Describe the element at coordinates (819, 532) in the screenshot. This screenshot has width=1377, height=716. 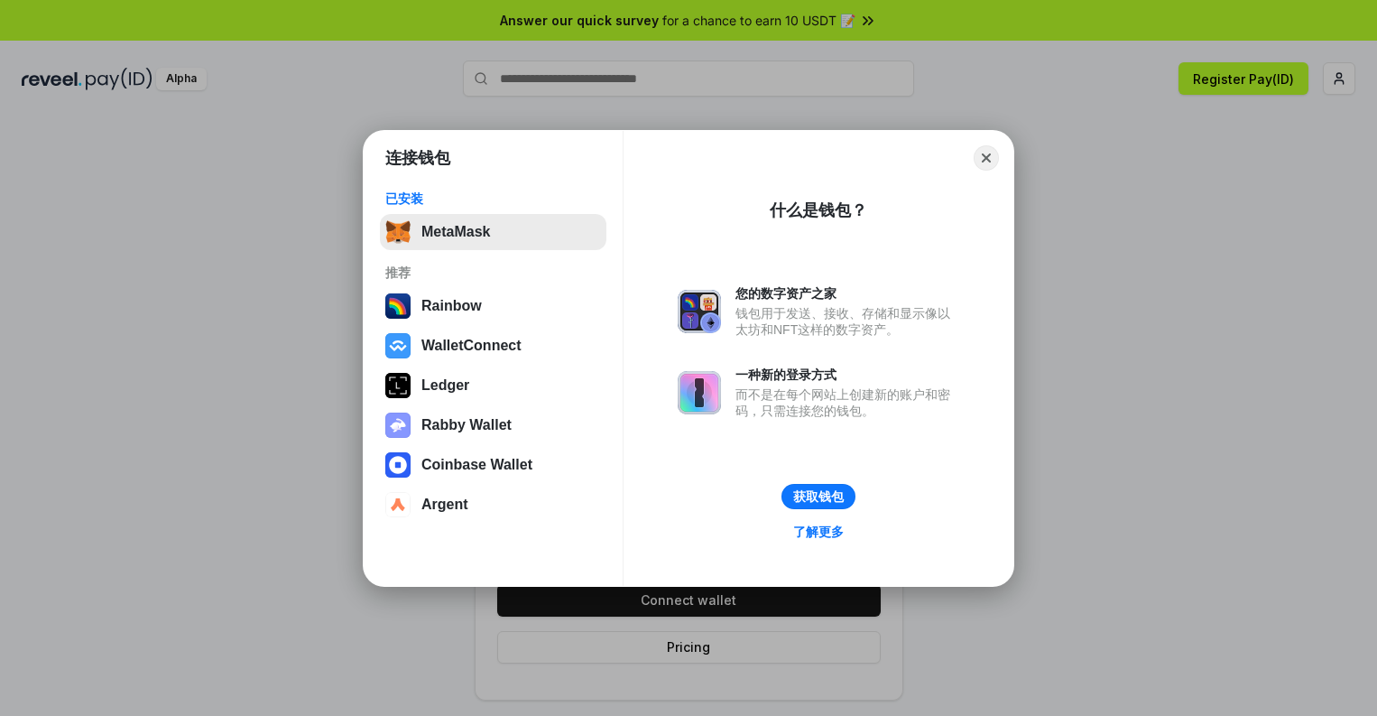
I see `a: 了解更多` at that location.